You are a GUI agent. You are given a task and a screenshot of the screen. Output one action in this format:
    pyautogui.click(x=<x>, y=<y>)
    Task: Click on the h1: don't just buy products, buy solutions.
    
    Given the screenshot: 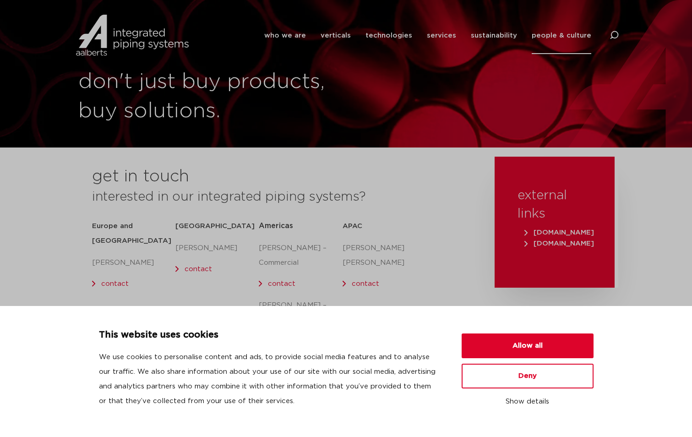 What is the action you would take?
    pyautogui.click(x=210, y=97)
    